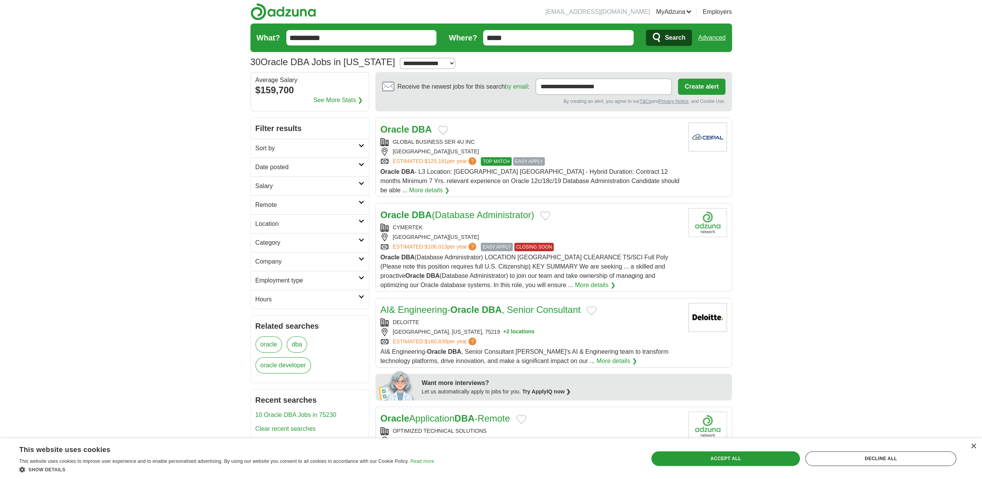 Image resolution: width=982 pixels, height=479 pixels. Describe the element at coordinates (310, 261) in the screenshot. I see `a: Company` at that location.